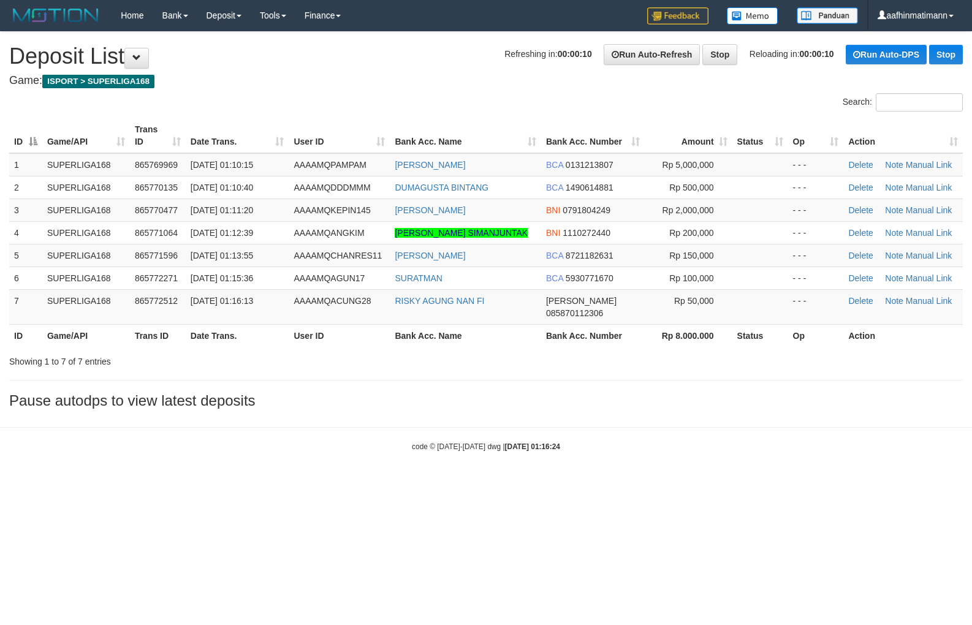 This screenshot has width=972, height=625. I want to click on th: Bank Acc. Name: activate to sort column ascending, so click(465, 135).